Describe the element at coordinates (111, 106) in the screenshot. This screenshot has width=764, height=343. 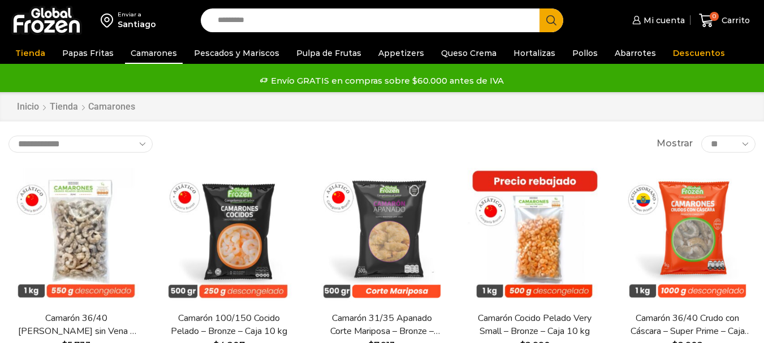
I see `h1: Camarones` at that location.